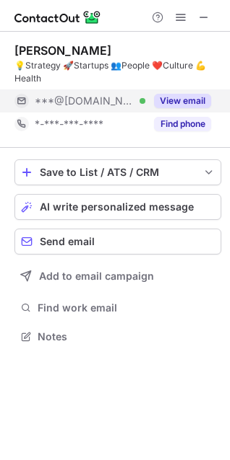 The image size is (230, 460). What do you see at coordinates (126, 308) in the screenshot?
I see `span: Find work email` at bounding box center [126, 308].